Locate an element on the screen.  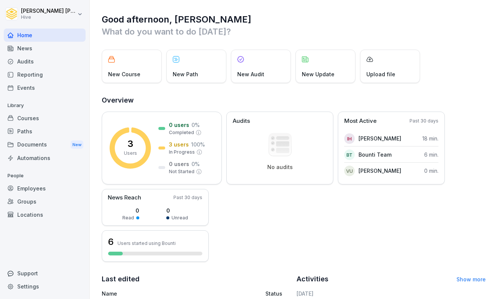
a: Groups is located at coordinates (45, 201).